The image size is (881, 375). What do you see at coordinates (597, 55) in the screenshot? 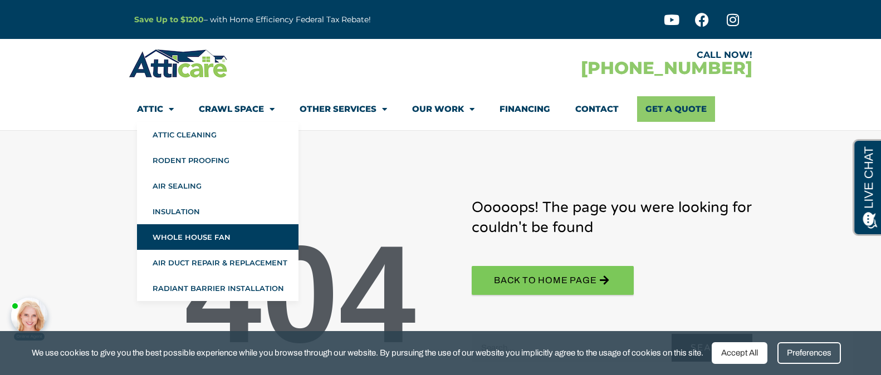
I see `div: CALL NOW!` at bounding box center [597, 55].